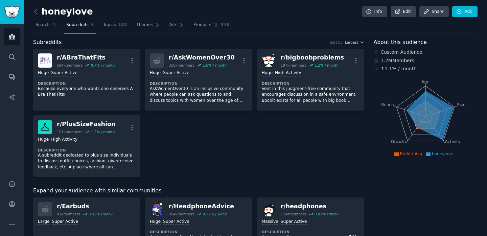  I want to click on p: A subreddit dedicated to plus size individuals to discuss outfit choices, fashion, give/receive f..., so click(87, 161).